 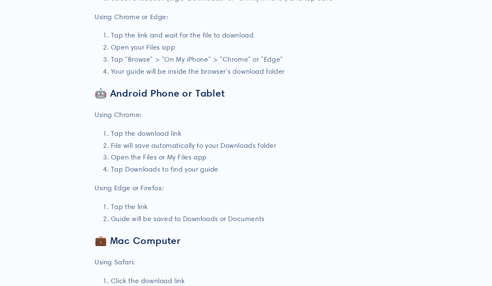 I want to click on li: Tap the download link, so click(x=250, y=134).